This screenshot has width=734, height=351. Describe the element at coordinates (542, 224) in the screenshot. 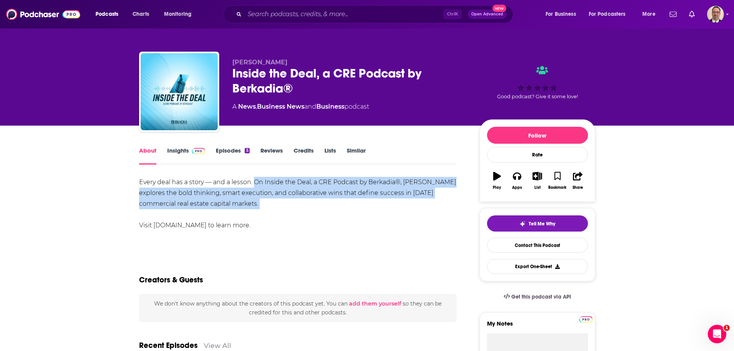

I see `span: Tell Me Why` at that location.